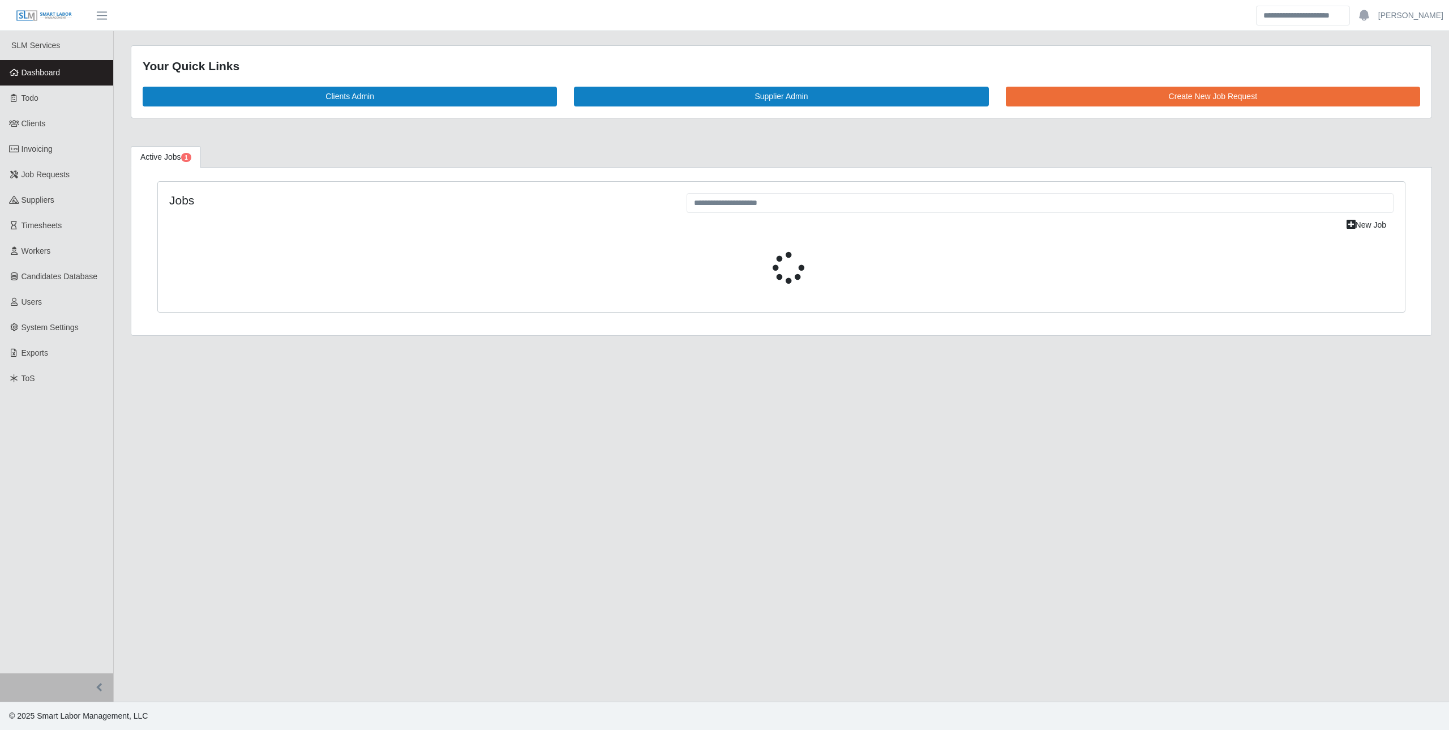  What do you see at coordinates (46, 174) in the screenshot?
I see `span: Job Requests` at bounding box center [46, 174].